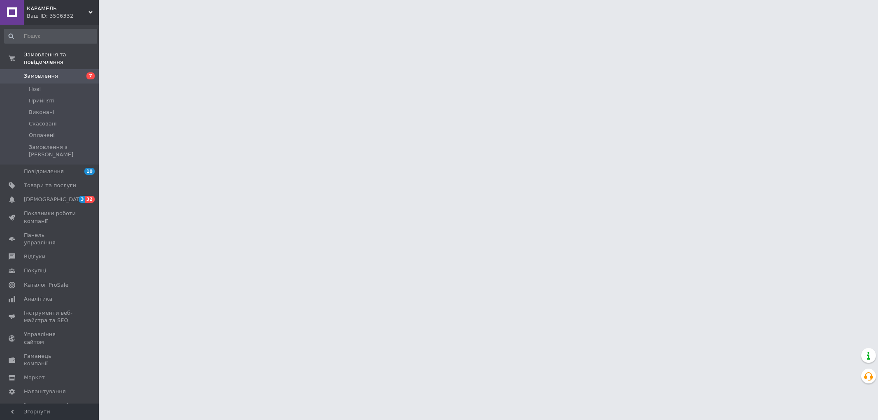  Describe the element at coordinates (90, 199) in the screenshot. I see `span: 32` at that location.